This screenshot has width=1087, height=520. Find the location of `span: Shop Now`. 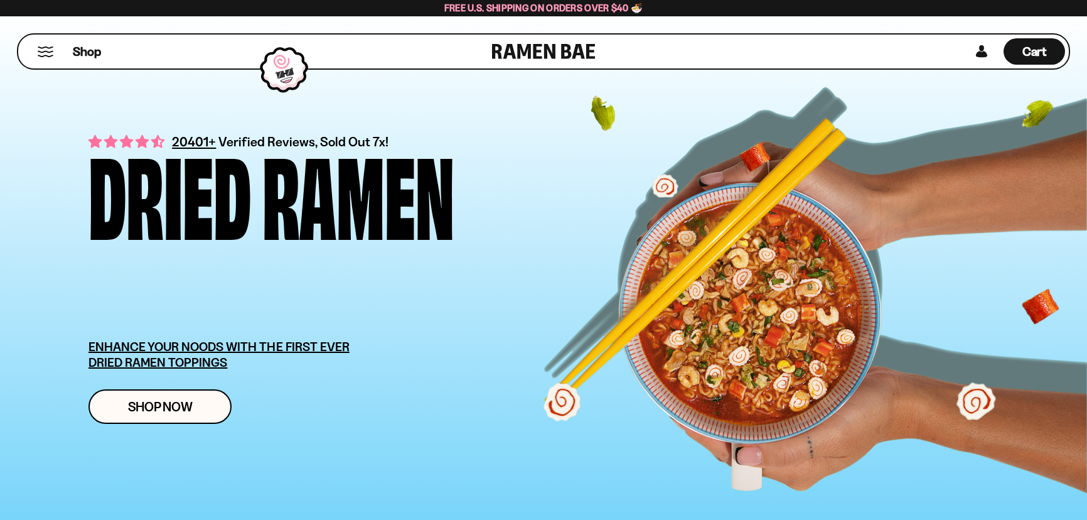

span: Shop Now is located at coordinates (160, 406).